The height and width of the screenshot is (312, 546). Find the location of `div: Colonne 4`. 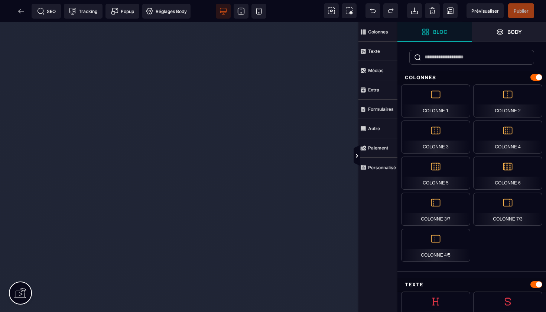

div: Colonne 4 is located at coordinates (508, 137).